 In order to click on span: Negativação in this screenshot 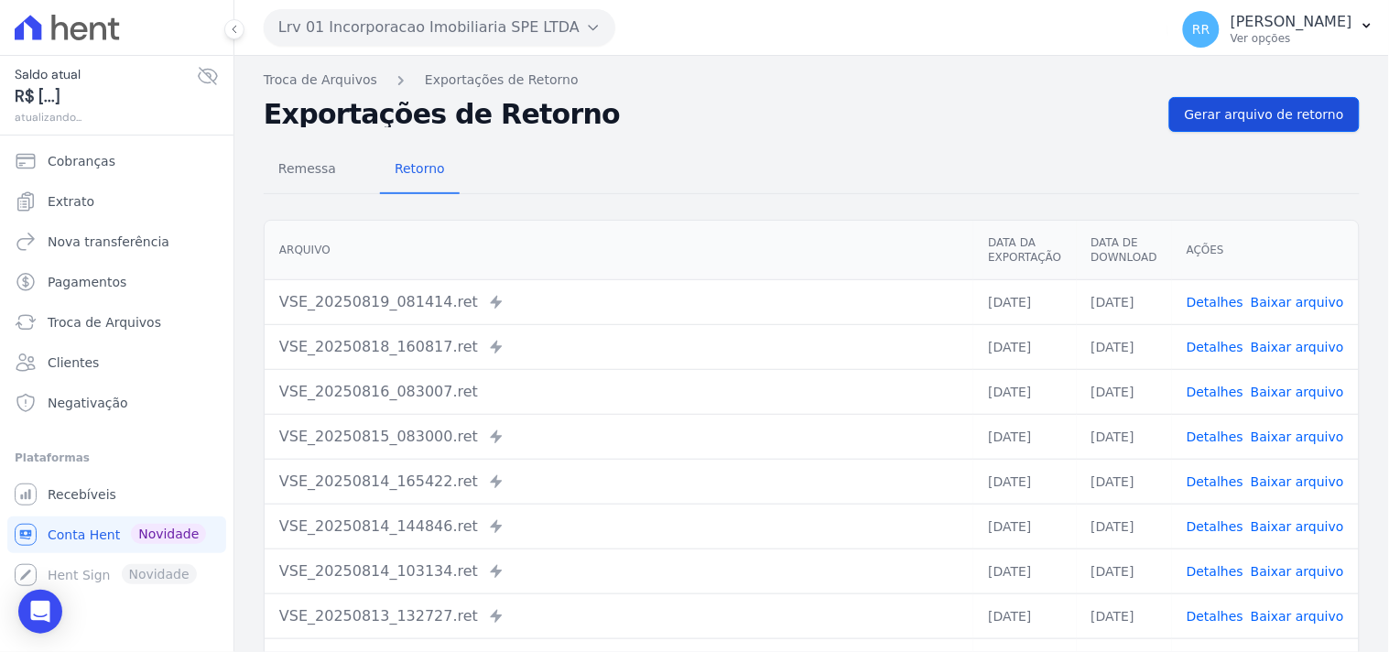, I will do `click(88, 403)`.